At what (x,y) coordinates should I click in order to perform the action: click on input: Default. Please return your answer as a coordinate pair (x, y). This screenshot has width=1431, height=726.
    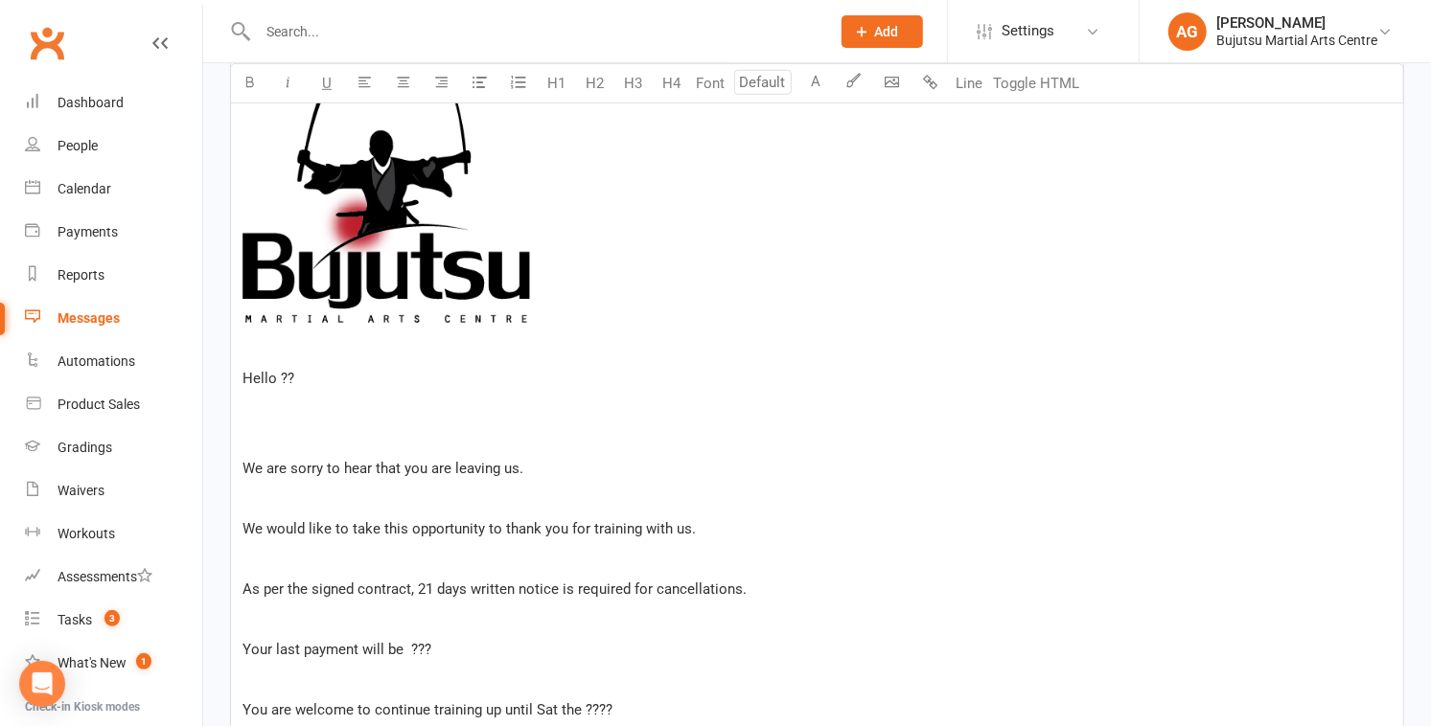
    Looking at the image, I should click on (763, 82).